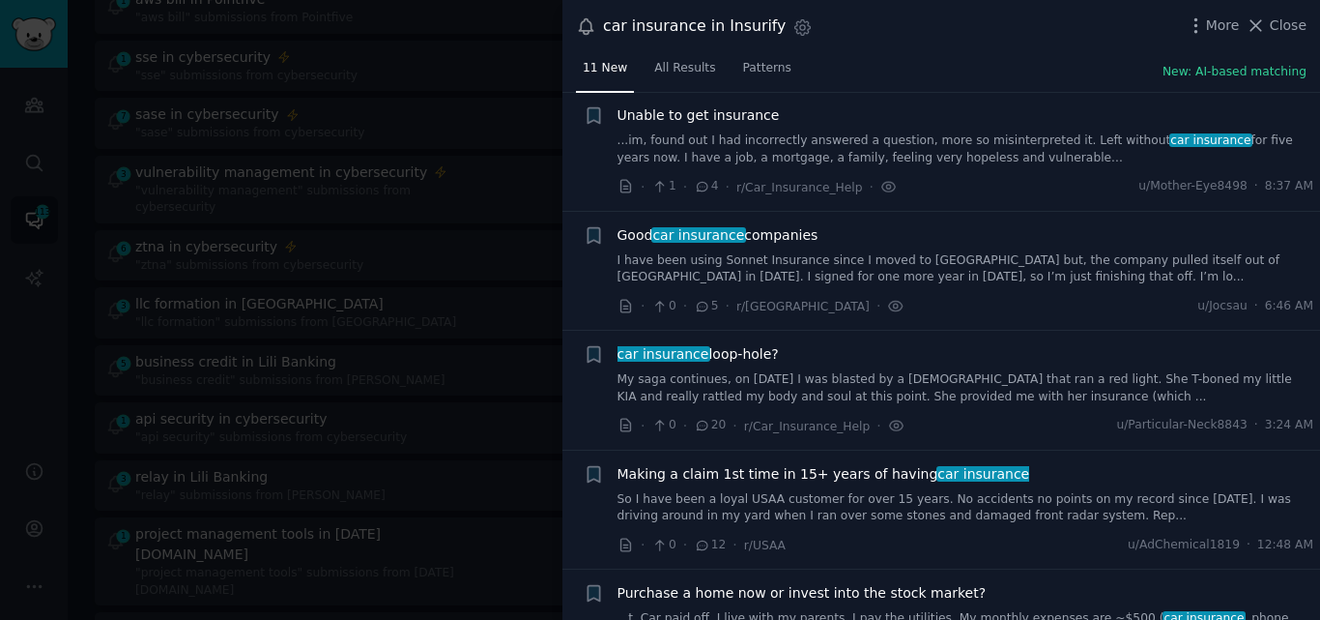 The height and width of the screenshot is (620, 1320). I want to click on span: Patterns, so click(767, 69).